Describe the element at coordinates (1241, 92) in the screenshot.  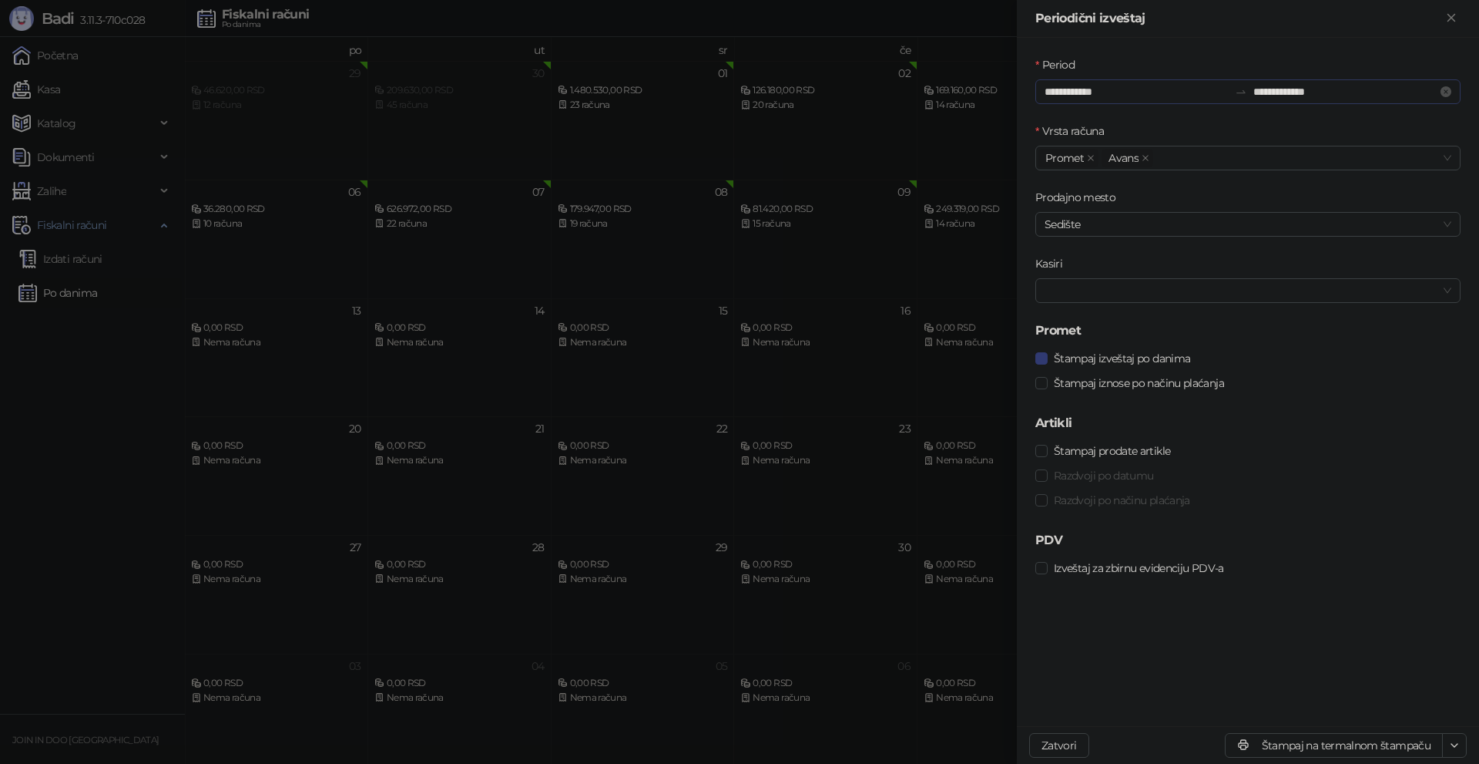
I see `span: to` at that location.